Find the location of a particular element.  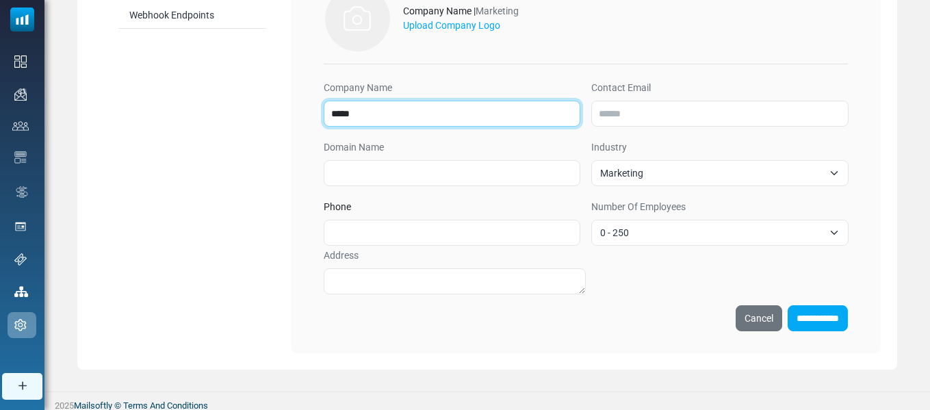

div: Company Name | is located at coordinates (460, 11).